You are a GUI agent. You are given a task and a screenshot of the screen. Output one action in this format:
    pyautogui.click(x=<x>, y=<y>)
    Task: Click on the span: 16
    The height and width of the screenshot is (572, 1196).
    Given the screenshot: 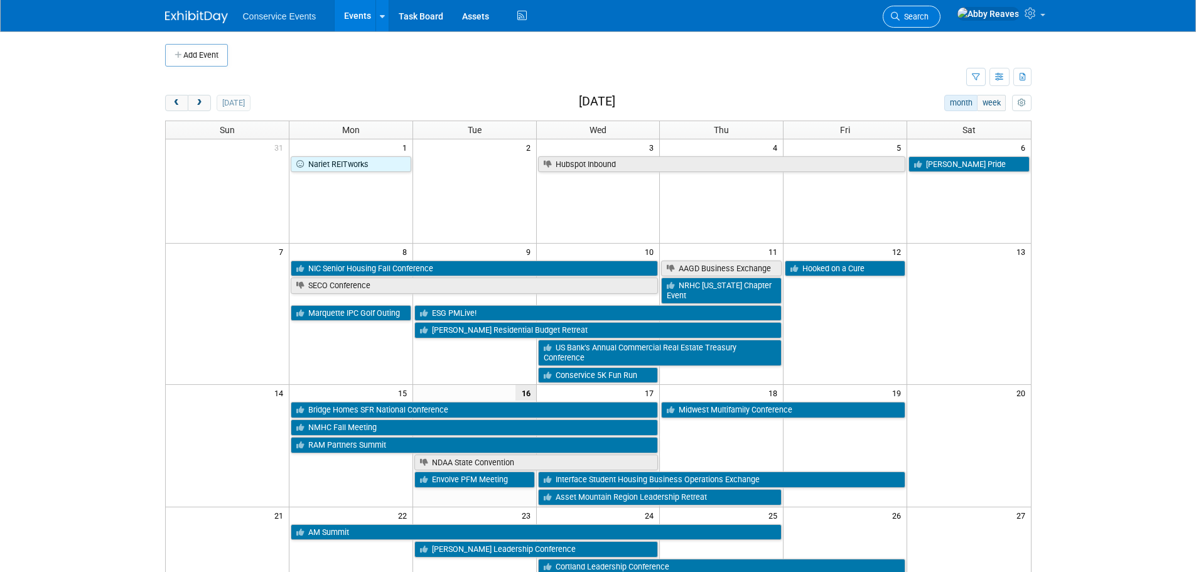 What is the action you would take?
    pyautogui.click(x=526, y=392)
    